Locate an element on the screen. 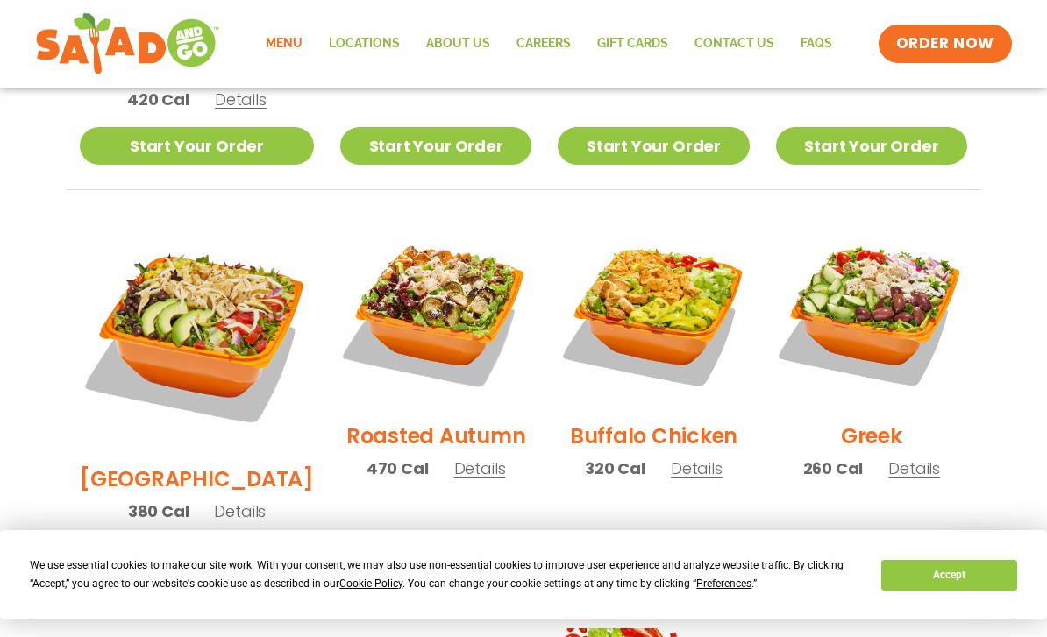  a: Contact Us is located at coordinates (734, 44).